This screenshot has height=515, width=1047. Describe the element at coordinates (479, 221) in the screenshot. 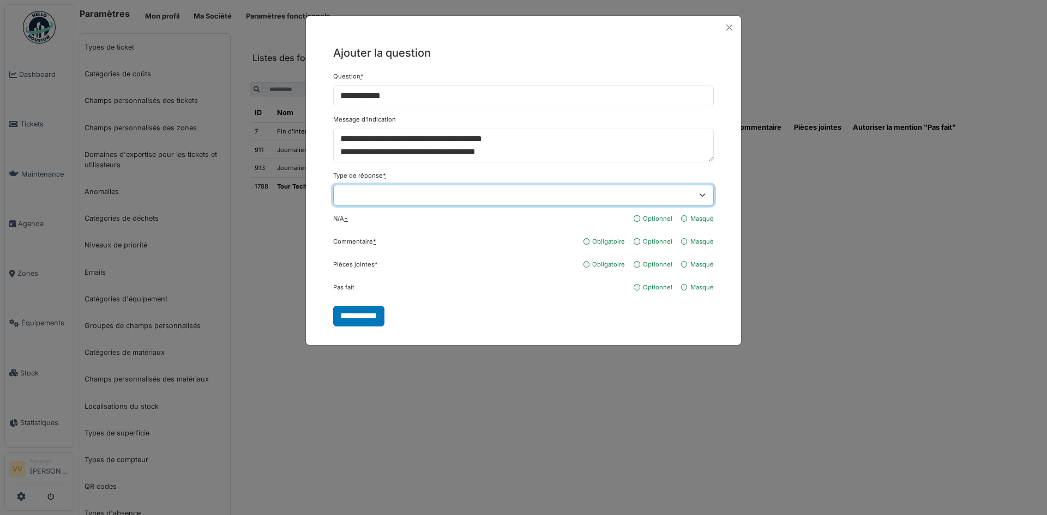

I see `legend: N/A` at that location.